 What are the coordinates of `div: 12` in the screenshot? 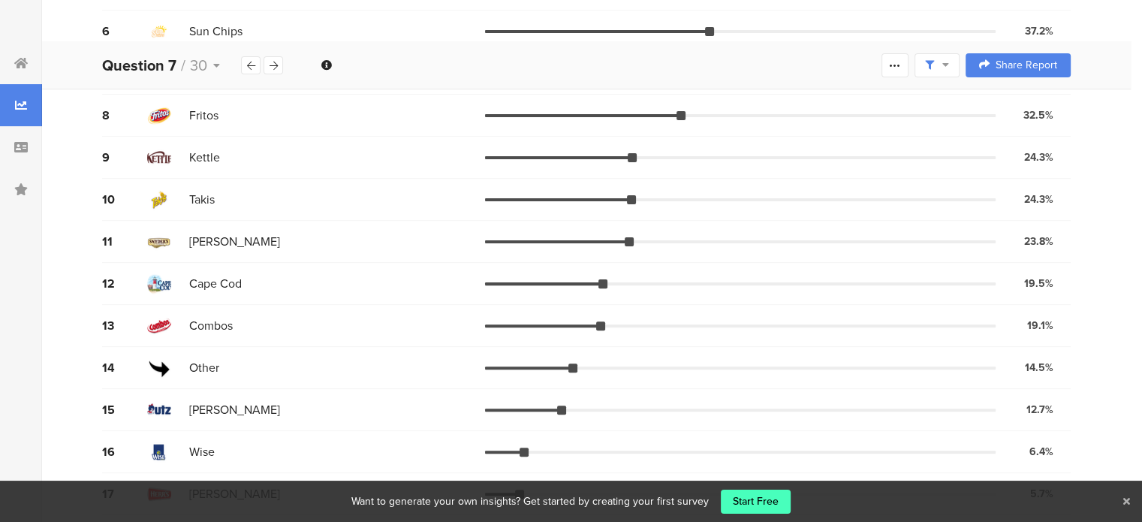 It's located at (125, 283).